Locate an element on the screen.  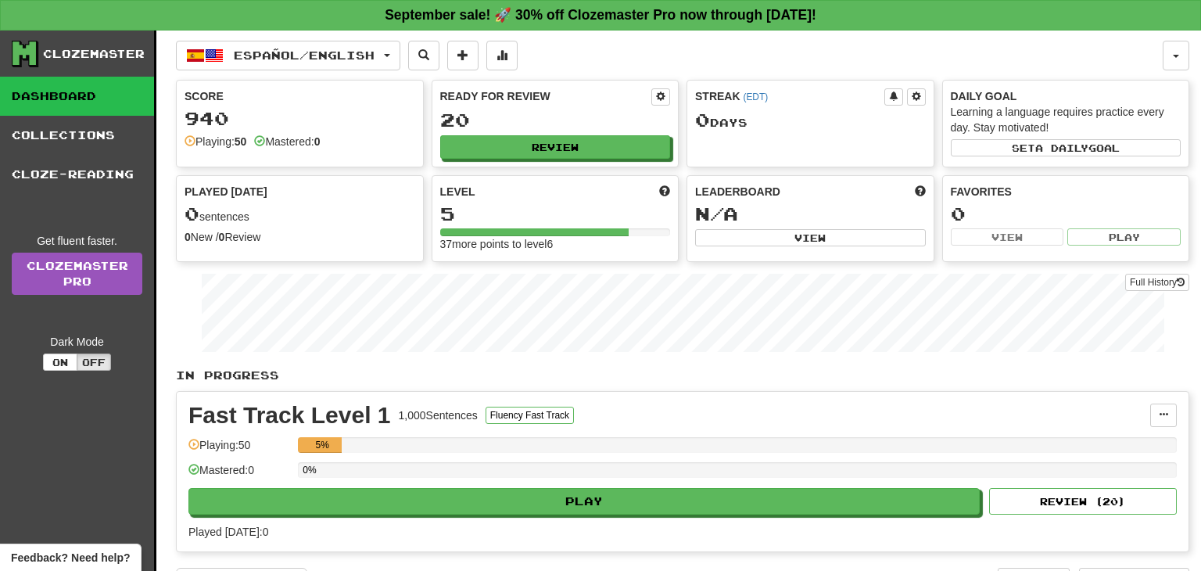
div: Clozemaster is located at coordinates (94, 54).